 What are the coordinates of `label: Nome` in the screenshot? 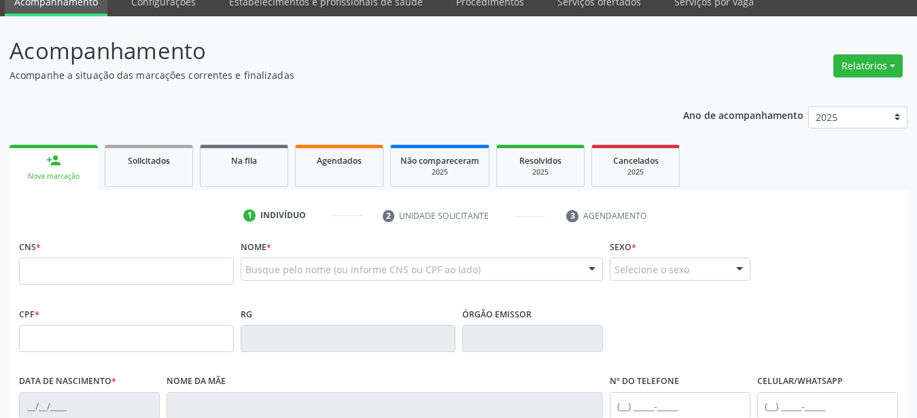 It's located at (256, 247).